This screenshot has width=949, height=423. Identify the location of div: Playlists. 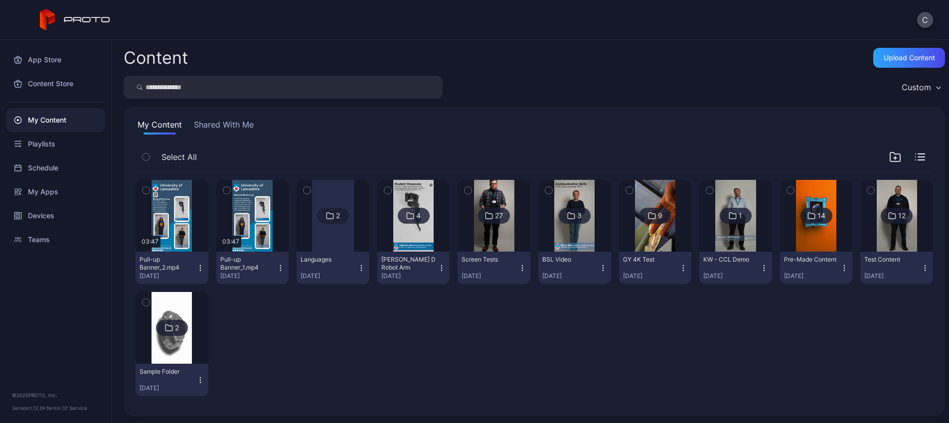
(55, 144).